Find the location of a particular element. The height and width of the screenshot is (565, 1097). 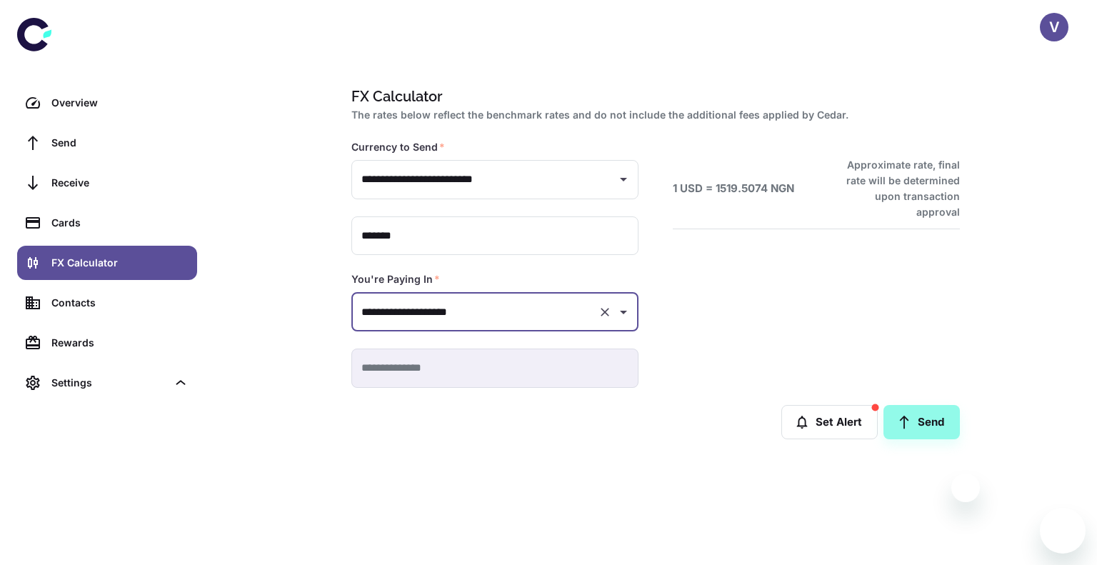

div: Rewards is located at coordinates (120, 343).